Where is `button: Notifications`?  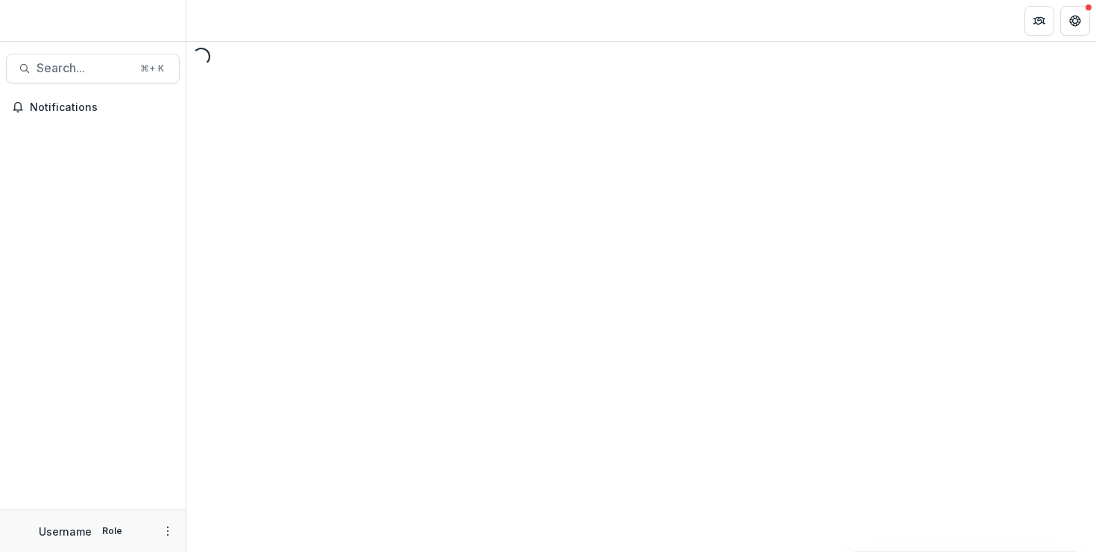
button: Notifications is located at coordinates (92, 107).